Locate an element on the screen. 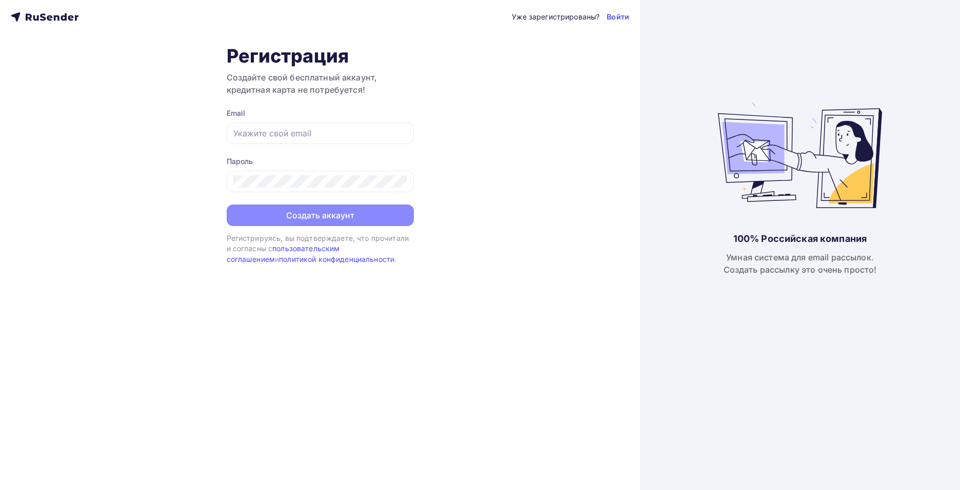 The width and height of the screenshot is (960, 490). a: пользовательским соглашением is located at coordinates (283, 253).